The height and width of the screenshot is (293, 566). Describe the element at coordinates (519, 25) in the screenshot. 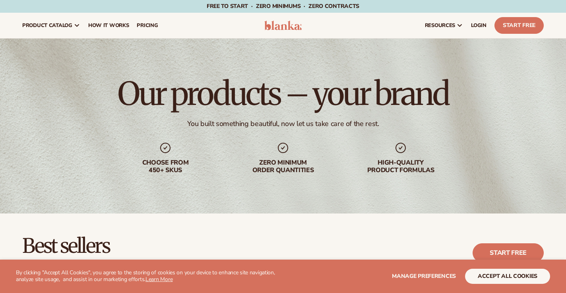

I see `a: Start Free` at that location.